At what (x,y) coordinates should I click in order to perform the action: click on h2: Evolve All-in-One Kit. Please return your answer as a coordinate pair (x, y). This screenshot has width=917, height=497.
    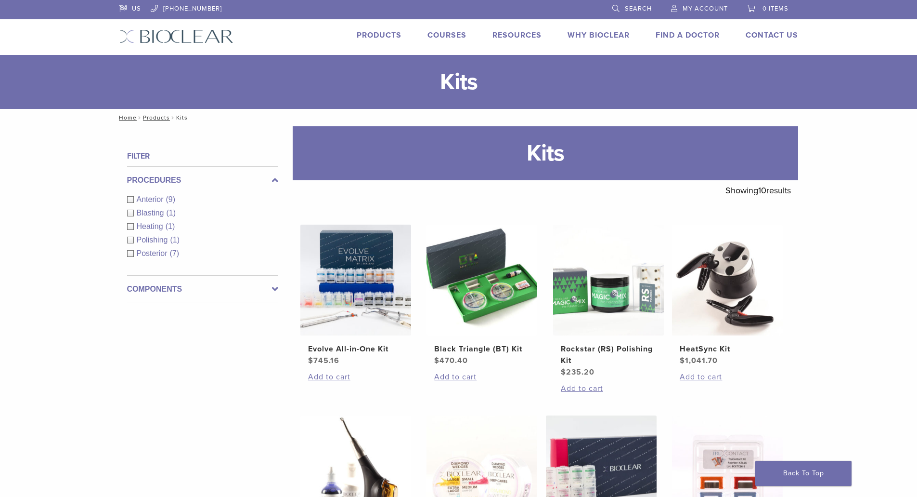
    Looking at the image, I should click on (356, 349).